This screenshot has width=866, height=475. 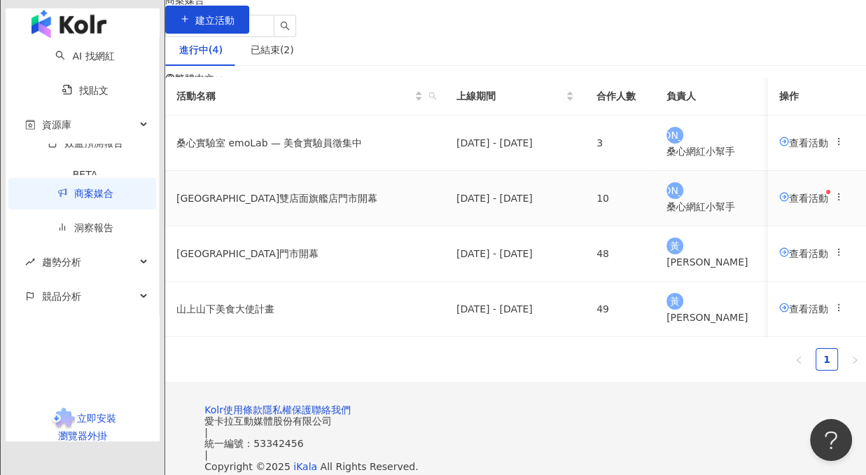 What do you see at coordinates (620, 143) in the screenshot?
I see `td: 3` at bounding box center [620, 143].